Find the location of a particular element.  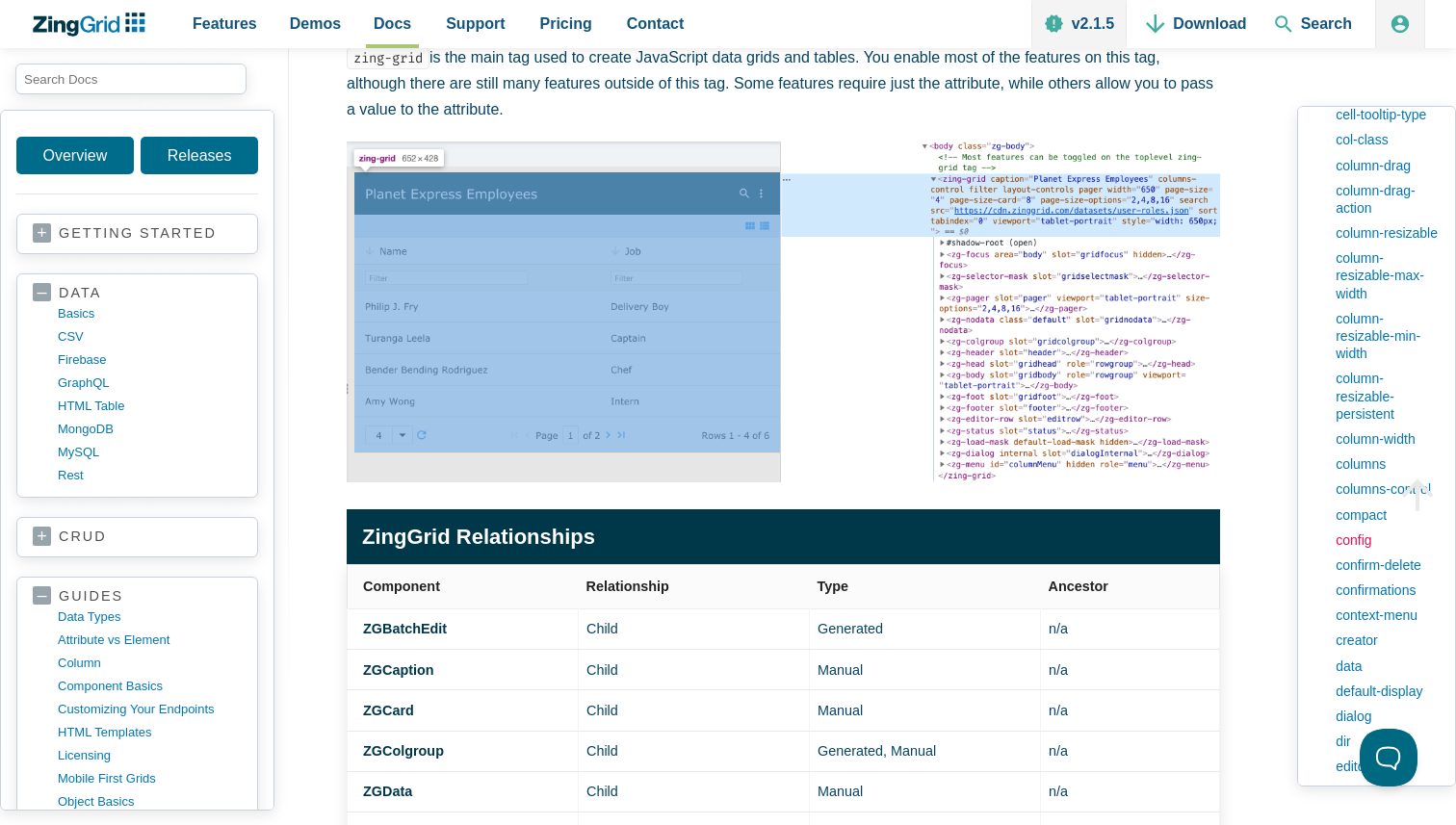

th: Type is located at coordinates (926, 587).